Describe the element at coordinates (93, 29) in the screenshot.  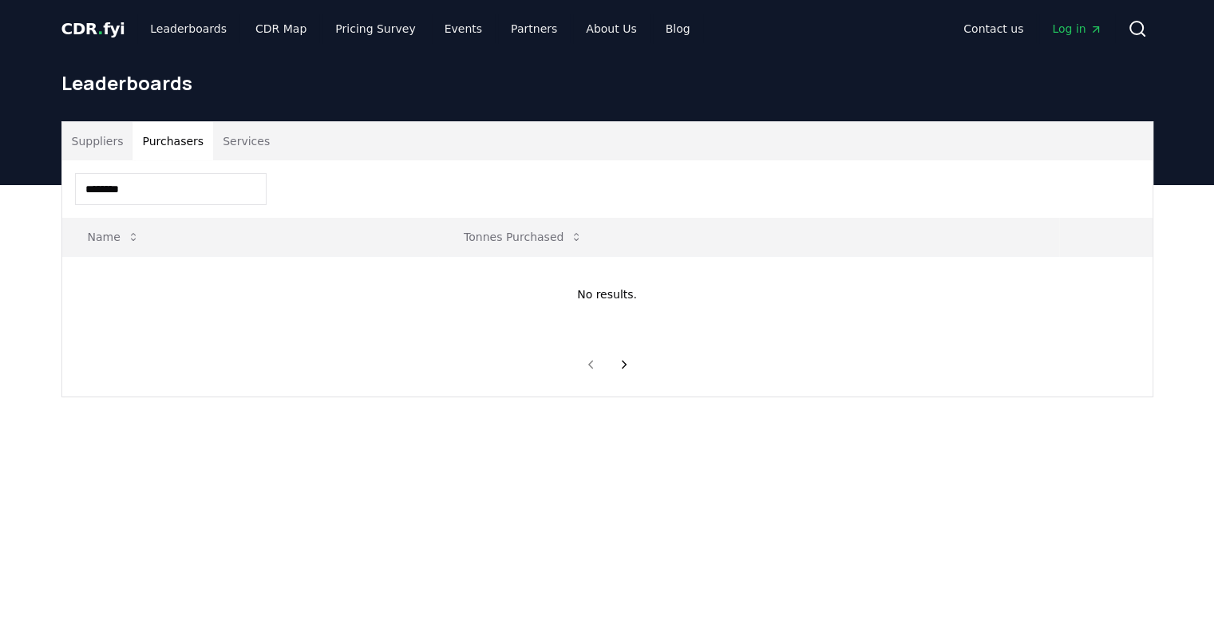
I see `span: CDR fyi` at that location.